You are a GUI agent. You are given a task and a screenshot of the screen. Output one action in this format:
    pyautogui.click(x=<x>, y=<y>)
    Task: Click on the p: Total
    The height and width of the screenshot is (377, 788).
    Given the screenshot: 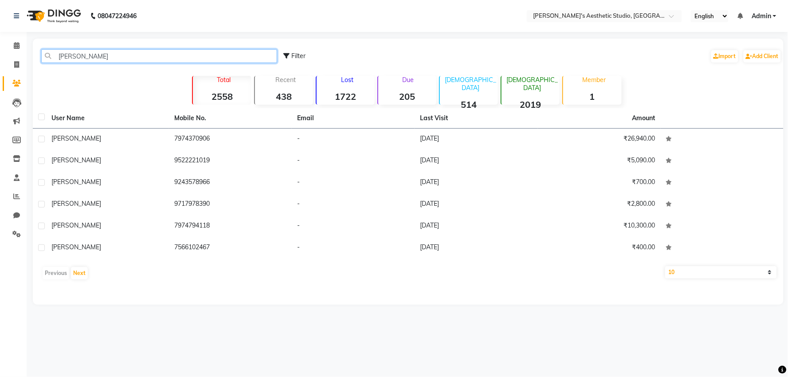 What is the action you would take?
    pyautogui.click(x=224, y=80)
    